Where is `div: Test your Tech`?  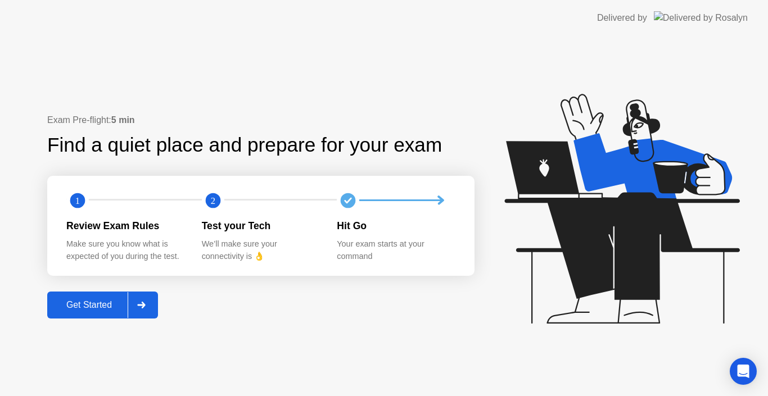 div: Test your Tech is located at coordinates (260, 226).